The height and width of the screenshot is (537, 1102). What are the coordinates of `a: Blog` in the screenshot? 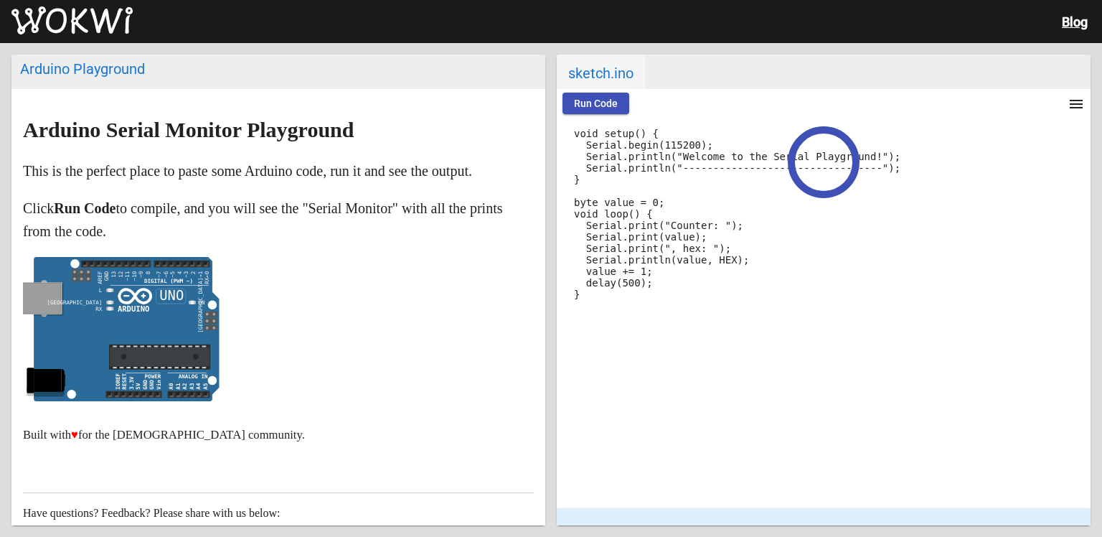 It's located at (1075, 22).